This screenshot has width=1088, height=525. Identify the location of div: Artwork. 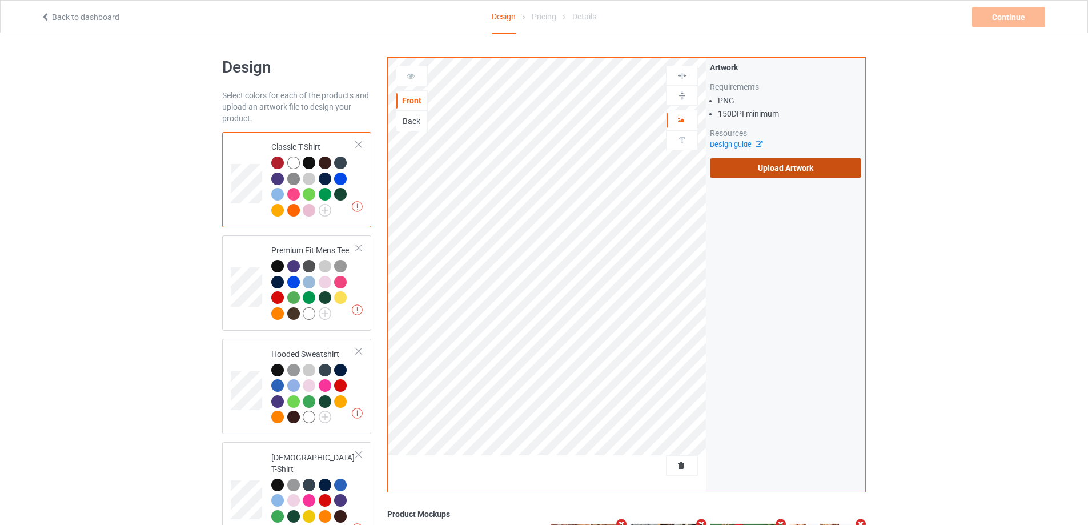
(785, 67).